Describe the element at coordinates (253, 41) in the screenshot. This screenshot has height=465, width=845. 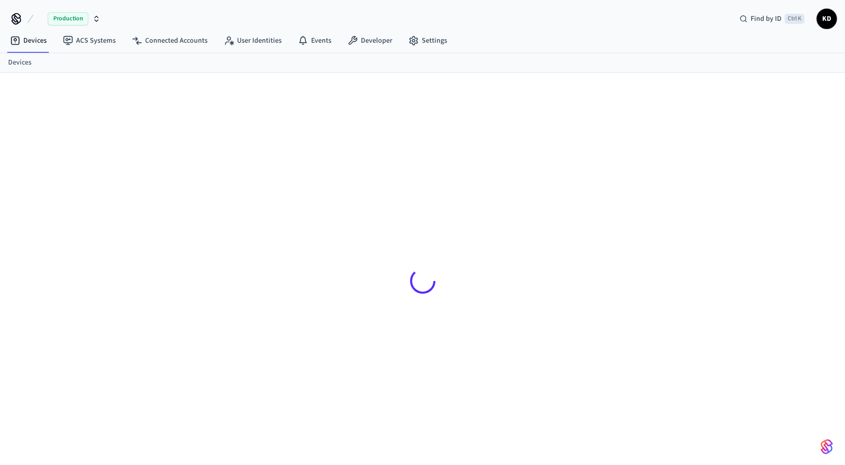
I see `a: User Identities` at that location.